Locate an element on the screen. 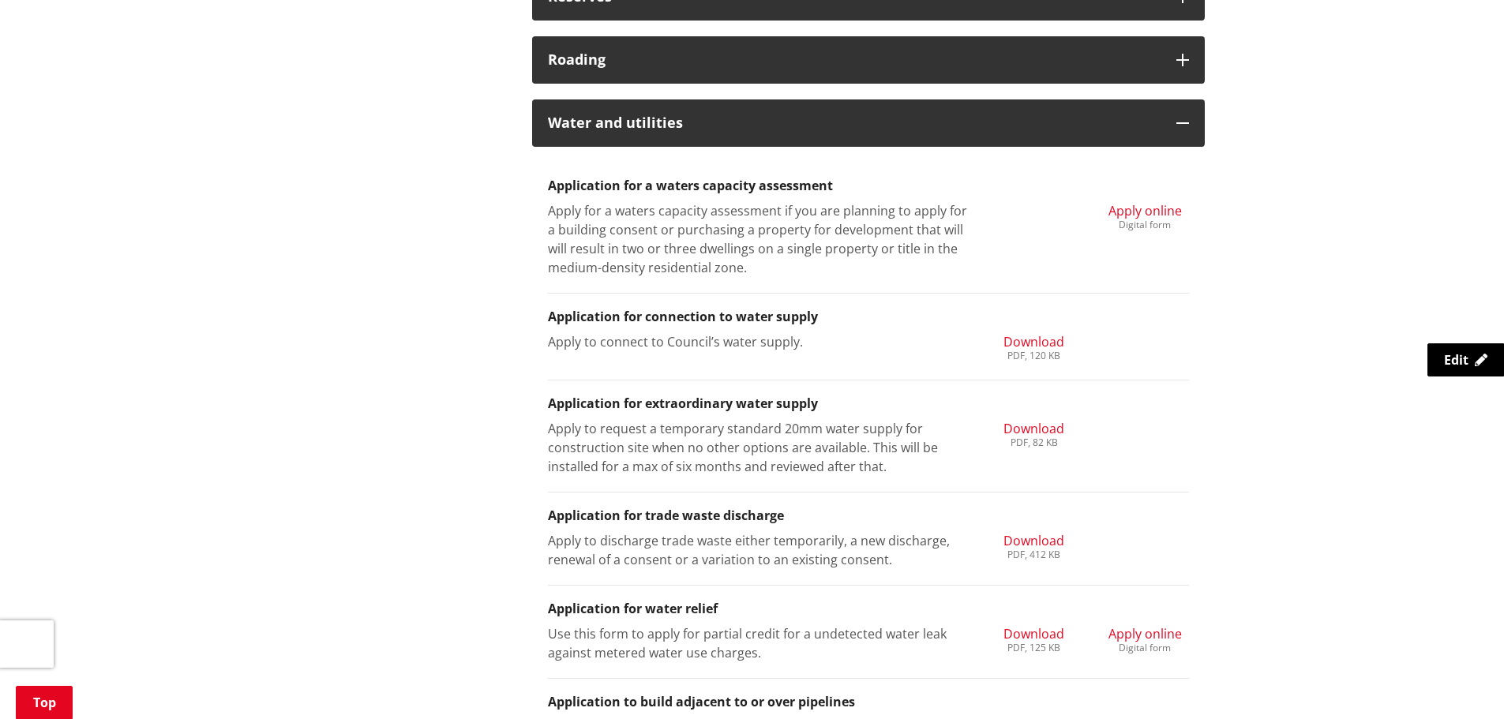 The image size is (1504, 719). p: Apply to connect to Council’s water supply. is located at coordinates (757, 342).